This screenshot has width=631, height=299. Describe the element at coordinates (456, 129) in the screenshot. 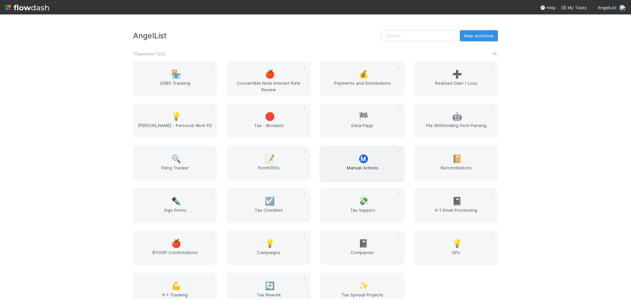

I see `span: File Withholding Form Parsing` at that location.